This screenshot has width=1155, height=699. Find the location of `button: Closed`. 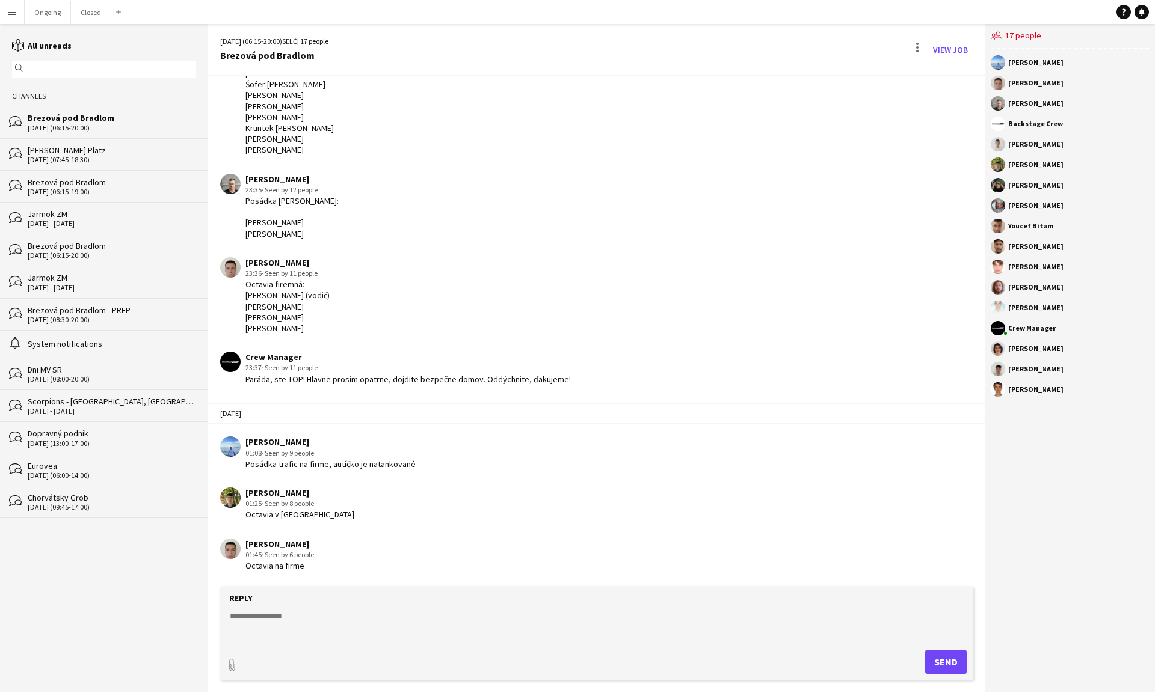

button: Closed is located at coordinates (91, 12).